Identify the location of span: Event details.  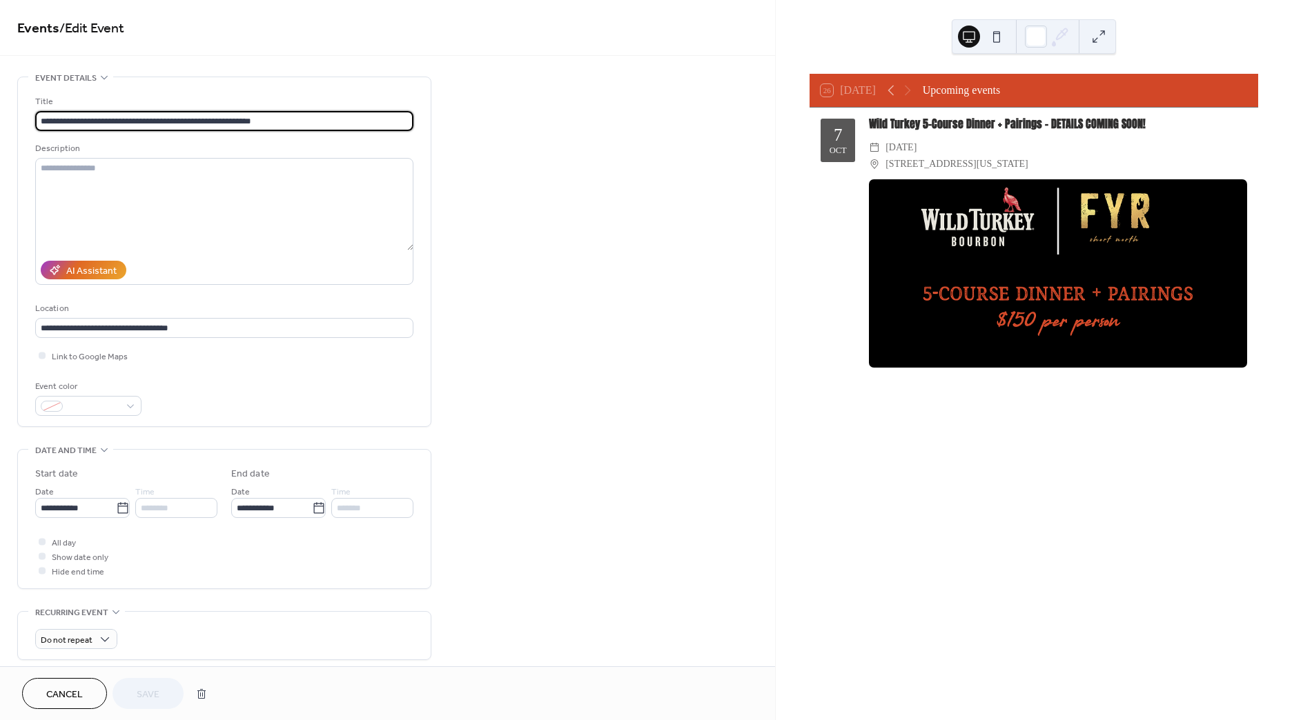
(66, 78).